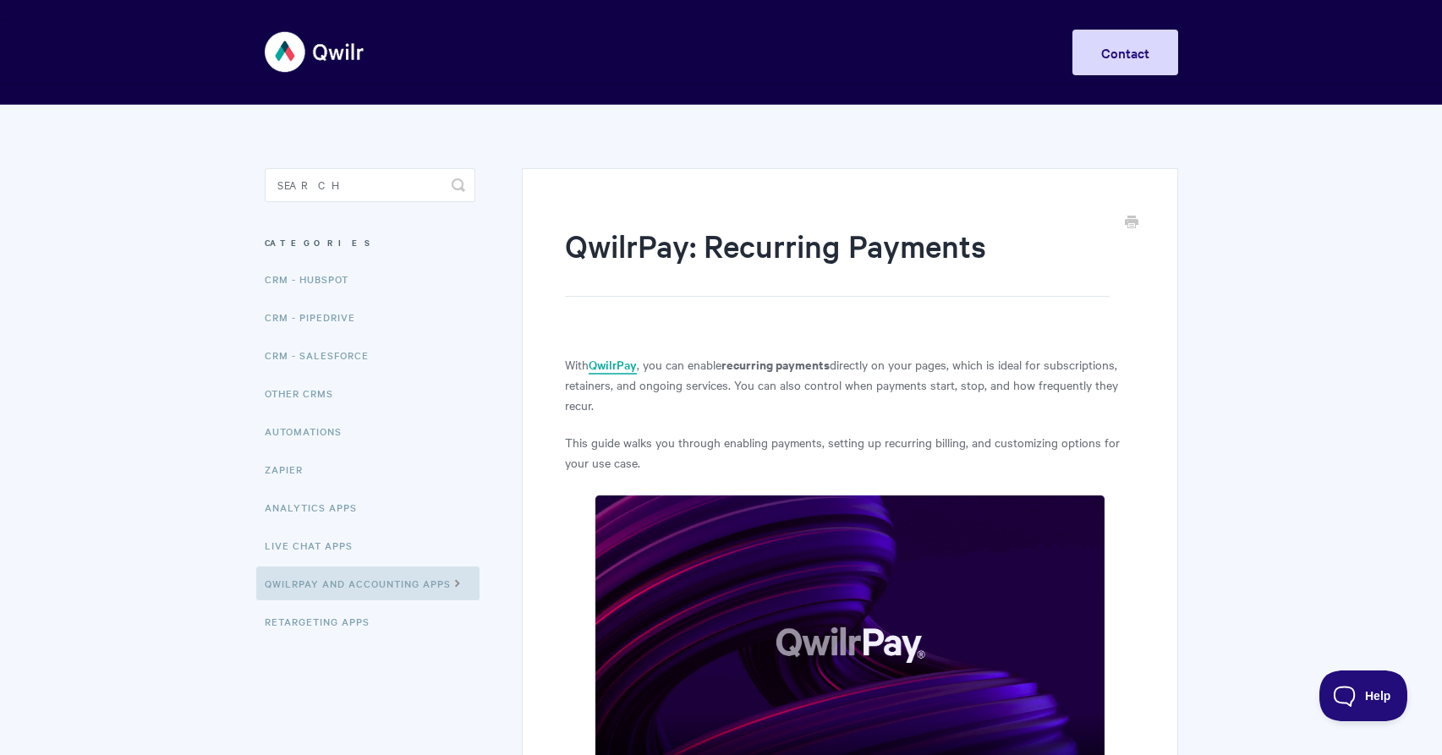 The width and height of the screenshot is (1442, 755). I want to click on a: CRM - Salesforce, so click(323, 355).